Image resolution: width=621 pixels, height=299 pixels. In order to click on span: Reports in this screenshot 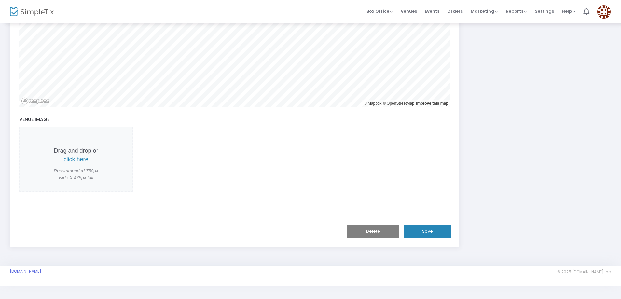, I will do `click(516, 11)`.